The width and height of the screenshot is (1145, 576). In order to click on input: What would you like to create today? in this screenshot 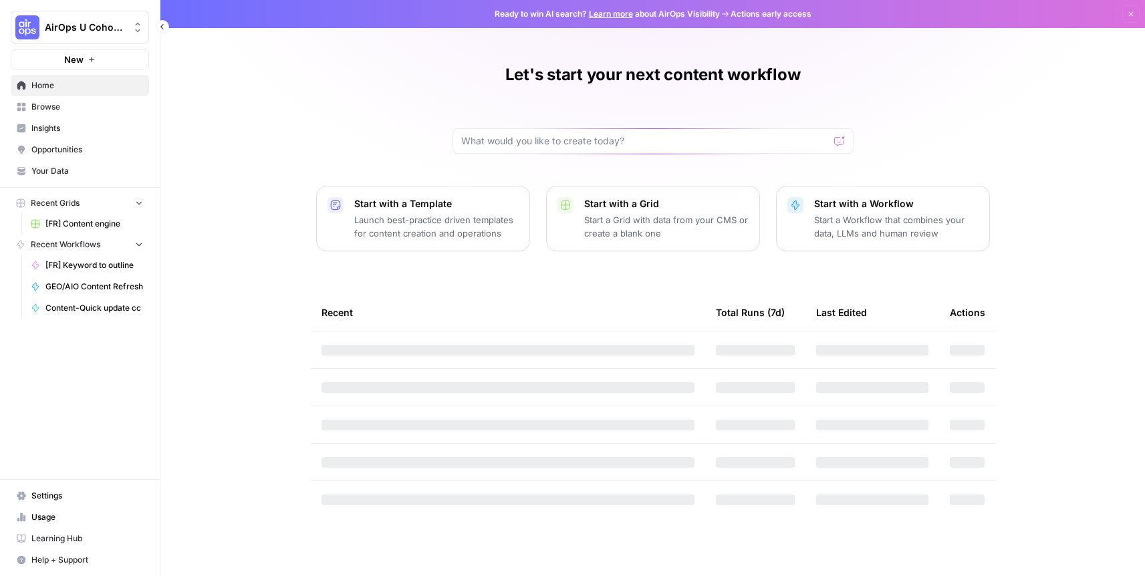, I will do `click(645, 141)`.